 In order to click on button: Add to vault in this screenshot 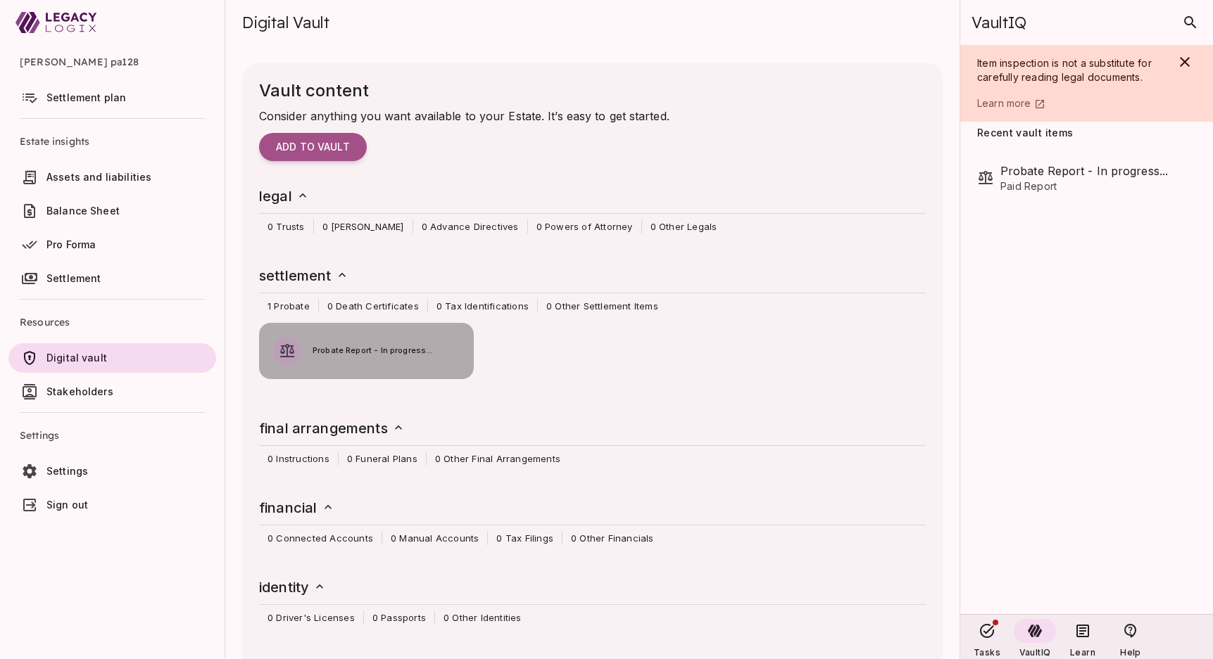, I will do `click(312, 147)`.